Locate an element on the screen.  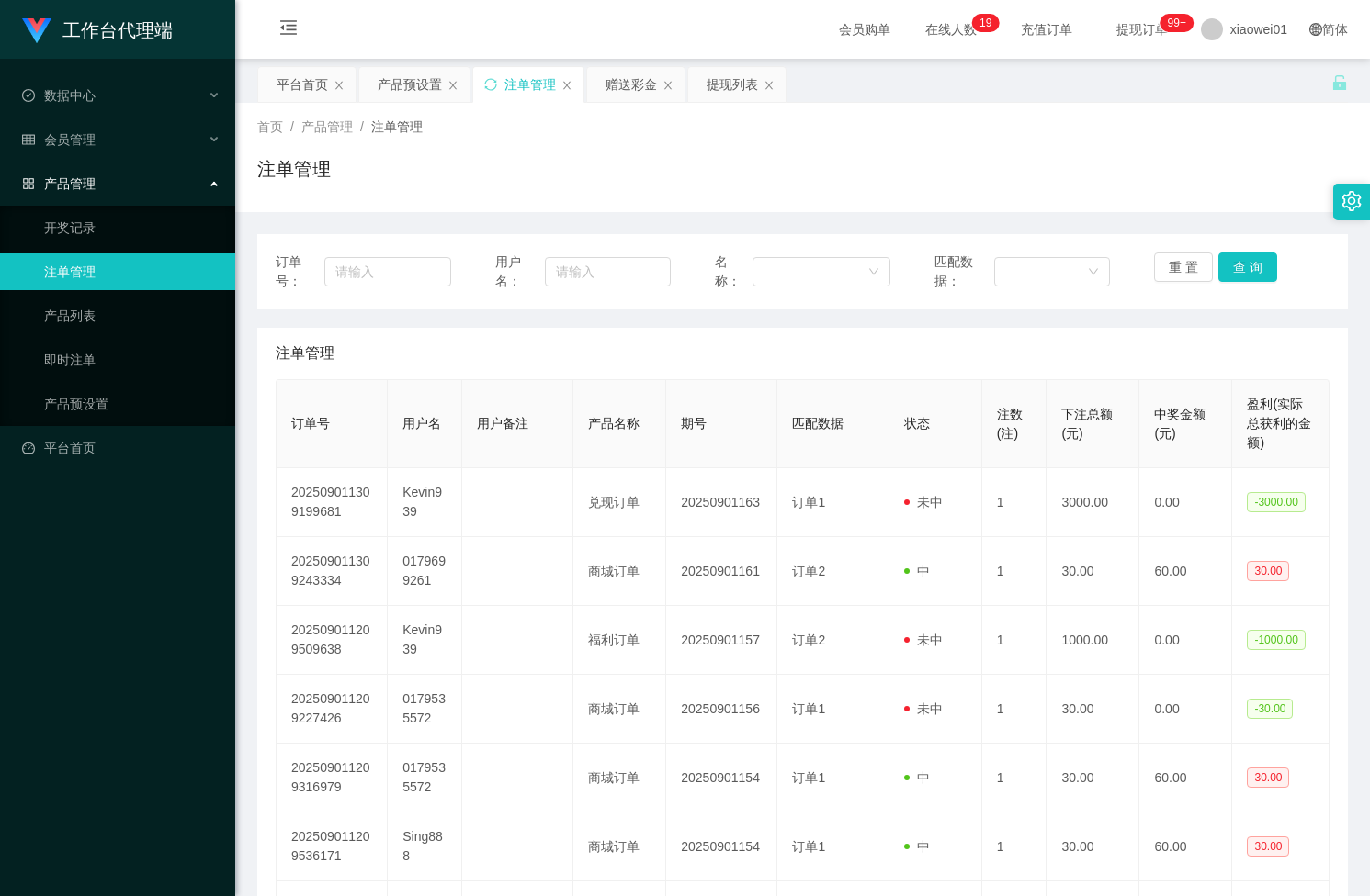
td: 20250901161 is located at coordinates (721, 571).